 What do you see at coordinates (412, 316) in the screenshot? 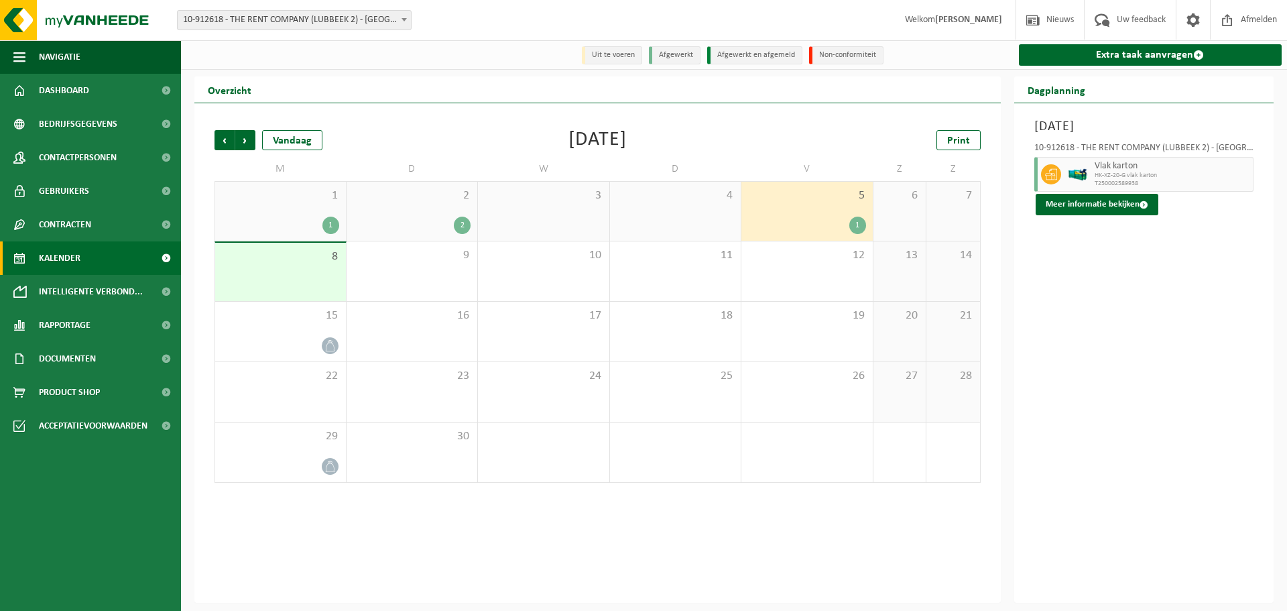
I see `span: 16` at bounding box center [412, 316].